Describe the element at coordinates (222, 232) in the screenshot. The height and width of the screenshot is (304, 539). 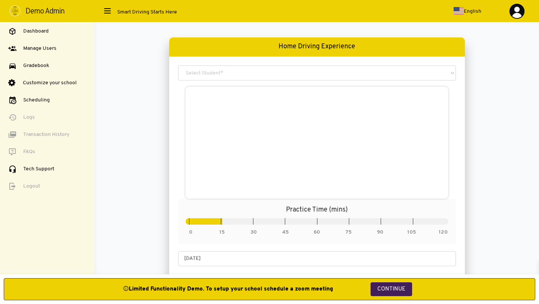
I see `li: 15` at that location.